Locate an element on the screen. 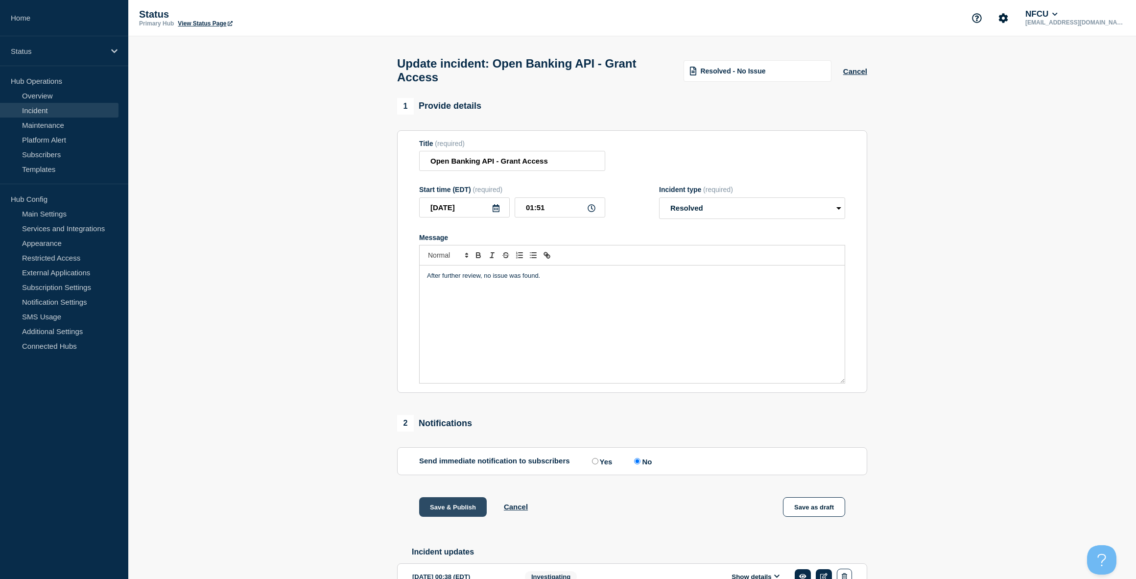  button: Save as draft is located at coordinates (814, 507).